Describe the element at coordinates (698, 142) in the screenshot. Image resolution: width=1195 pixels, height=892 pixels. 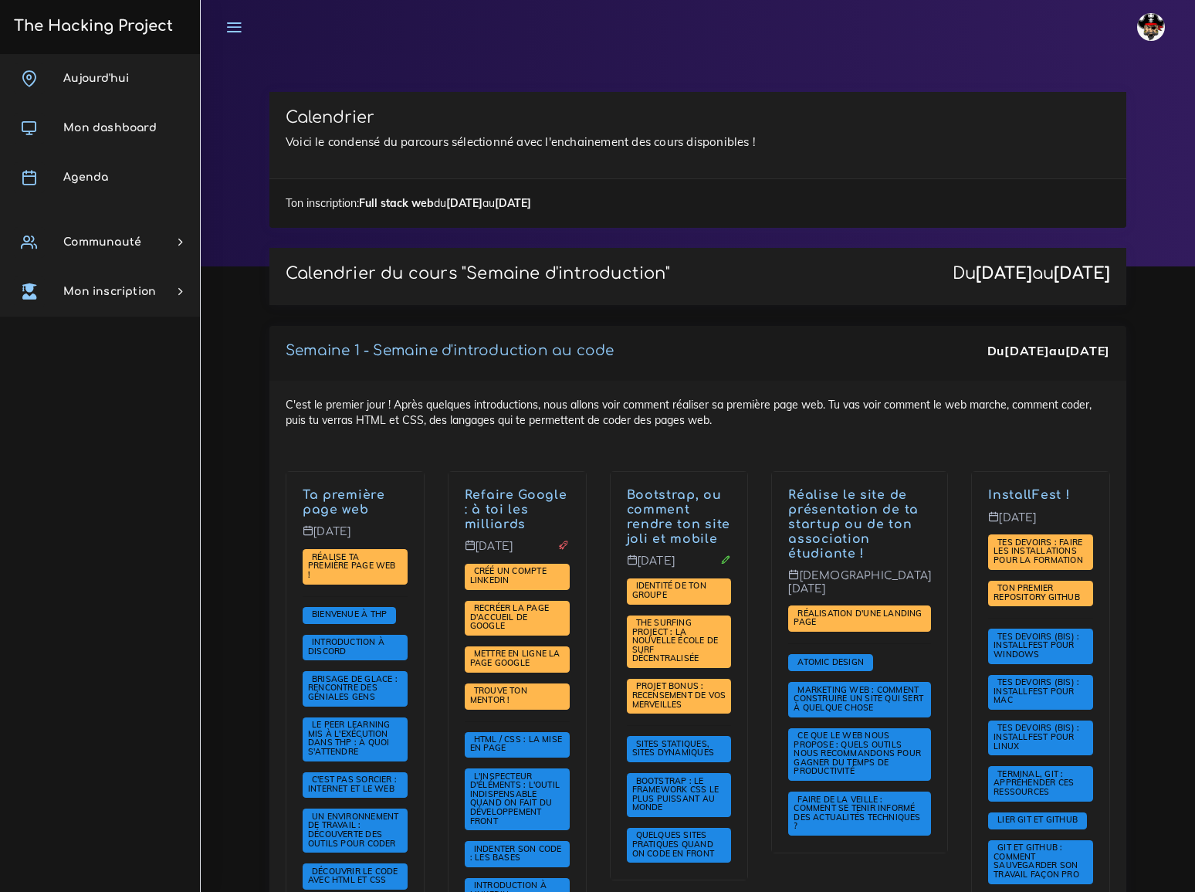
I see `p: Voici le condensé du parcours sélectionné avec l'enchainement des cours disponibles !` at that location.